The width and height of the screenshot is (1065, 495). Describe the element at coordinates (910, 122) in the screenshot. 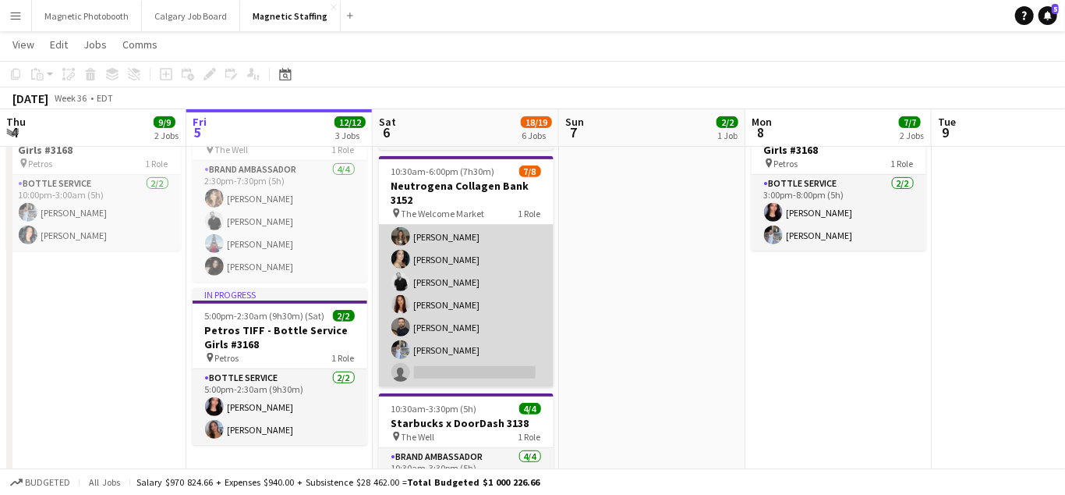

I see `span: 7/7` at that location.